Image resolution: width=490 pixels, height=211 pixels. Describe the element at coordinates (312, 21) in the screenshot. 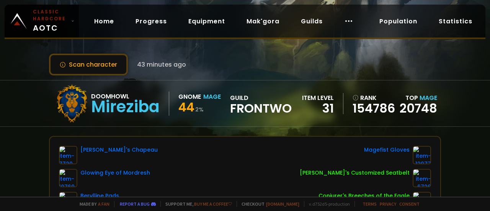

I see `a: Guilds` at that location.